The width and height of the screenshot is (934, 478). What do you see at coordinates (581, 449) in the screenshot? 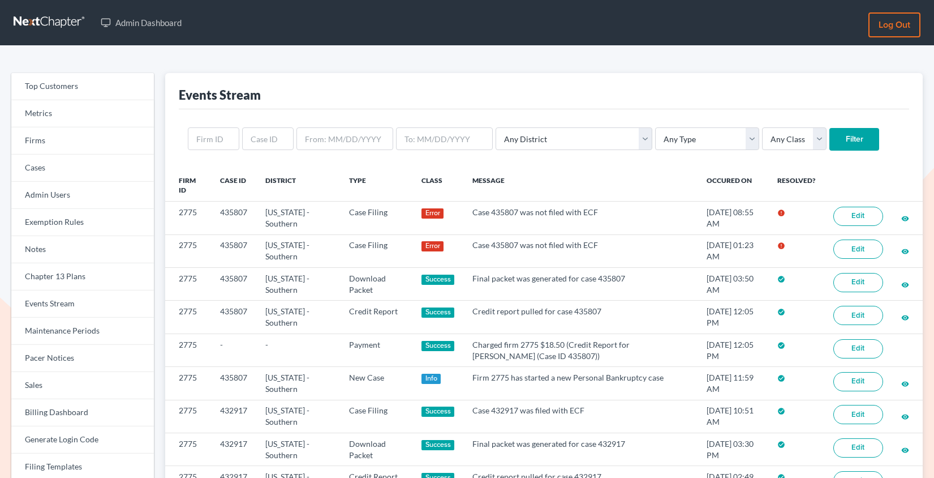
I see `td: Final packet was generated for case 432917` at bounding box center [581, 449].